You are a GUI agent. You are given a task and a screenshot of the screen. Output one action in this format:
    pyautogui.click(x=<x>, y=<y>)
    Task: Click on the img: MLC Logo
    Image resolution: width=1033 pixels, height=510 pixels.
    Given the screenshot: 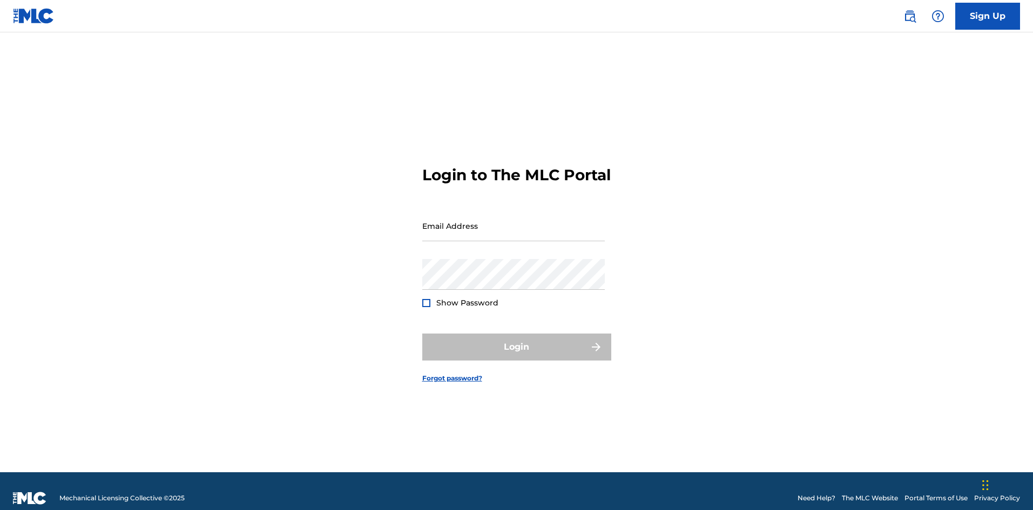 What is the action you would take?
    pyautogui.click(x=33, y=16)
    